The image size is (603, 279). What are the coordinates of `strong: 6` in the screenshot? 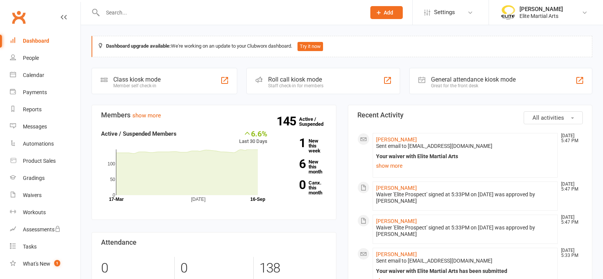 It's located at (292, 164).